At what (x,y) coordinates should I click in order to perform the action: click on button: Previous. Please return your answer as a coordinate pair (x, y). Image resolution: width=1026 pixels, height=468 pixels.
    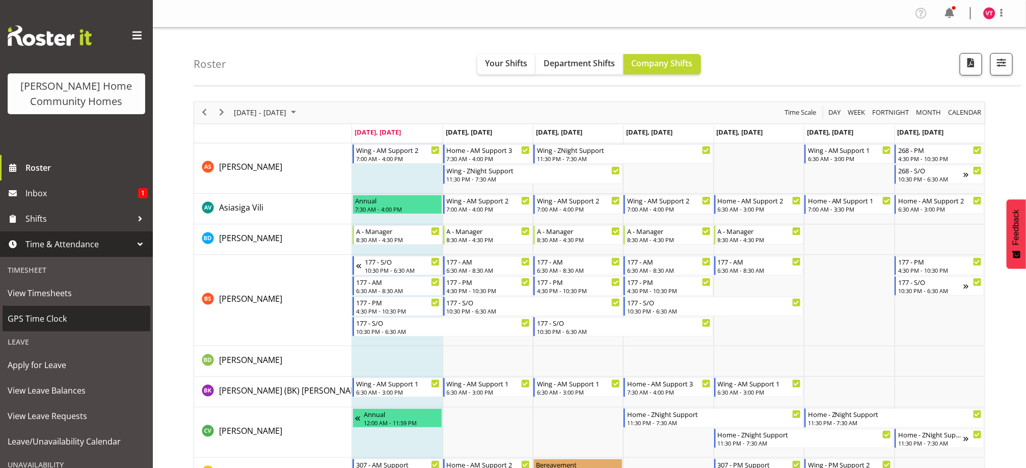
    Looking at the image, I should click on (204, 112).